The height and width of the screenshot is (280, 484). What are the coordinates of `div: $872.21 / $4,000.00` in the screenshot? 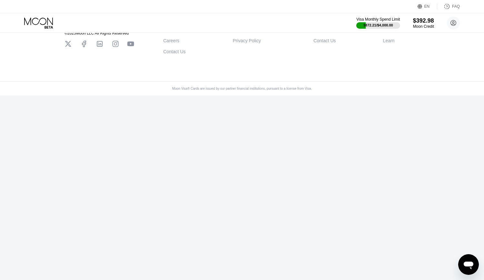 It's located at (378, 25).